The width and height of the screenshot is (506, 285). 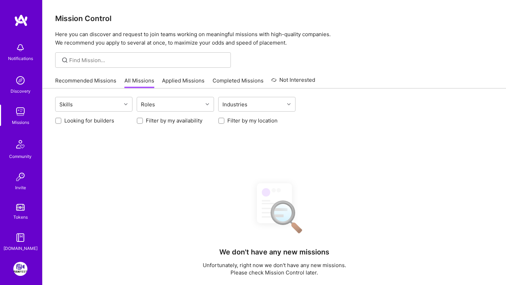 I want to click on a: All Missions, so click(x=139, y=83).